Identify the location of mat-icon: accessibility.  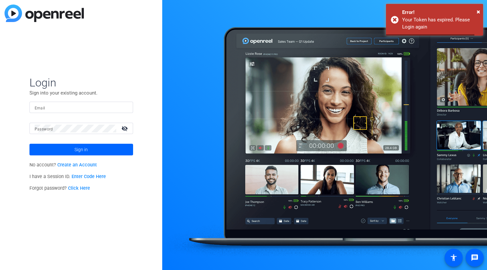
(454, 258).